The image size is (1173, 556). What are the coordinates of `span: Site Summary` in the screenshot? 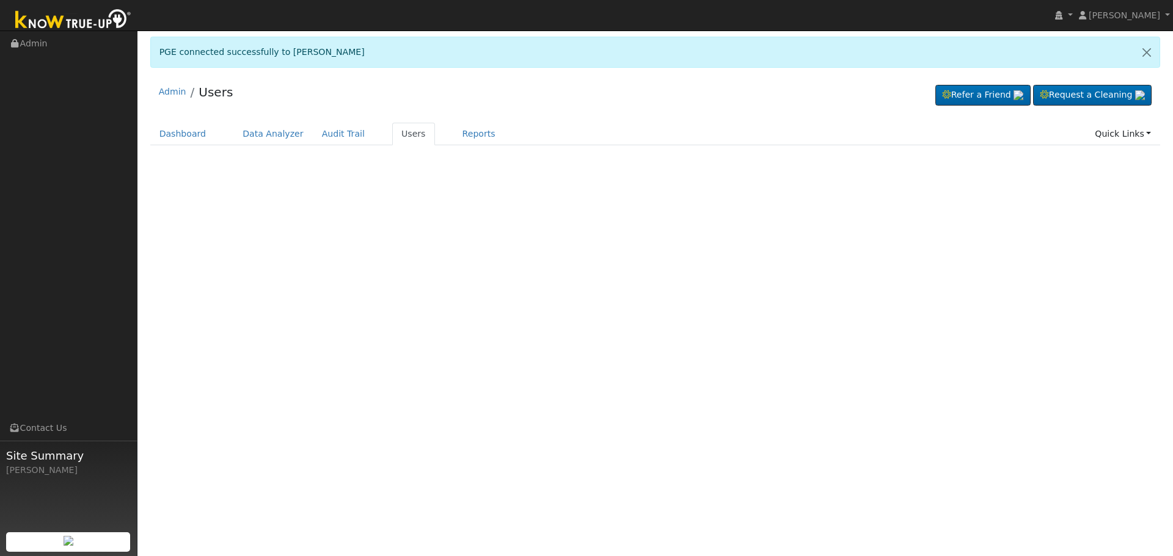 It's located at (68, 456).